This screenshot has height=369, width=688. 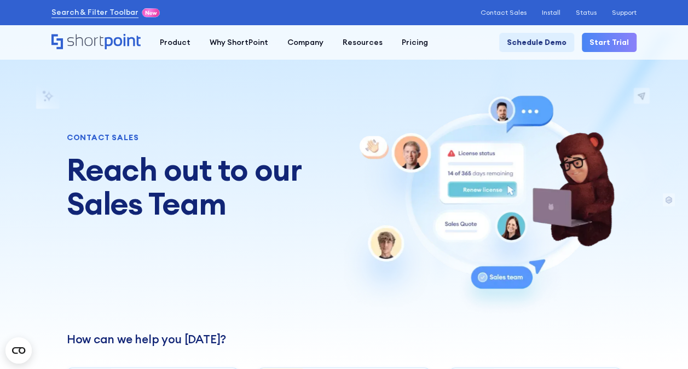 I want to click on p: Status, so click(x=586, y=13).